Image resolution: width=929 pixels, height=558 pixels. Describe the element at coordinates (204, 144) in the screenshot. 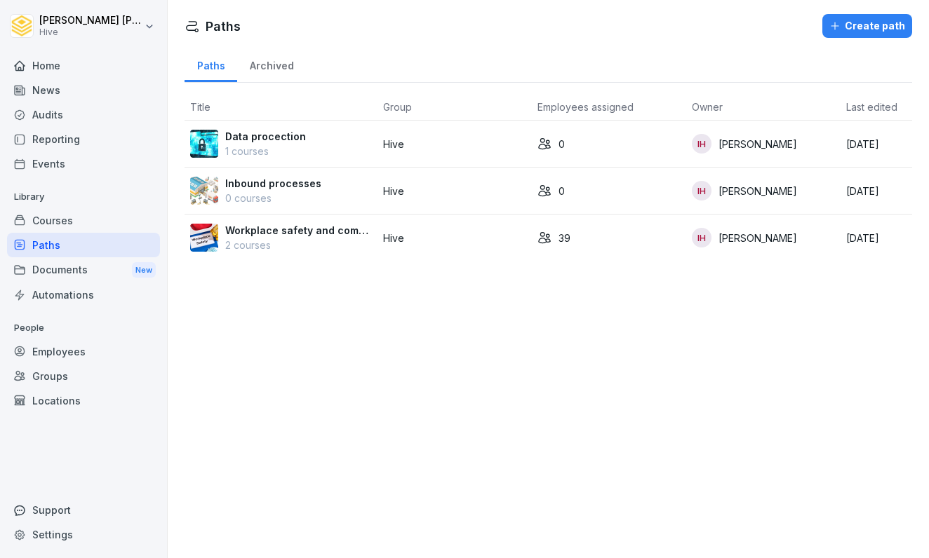

I see `img: cfgoccyp60bjzrdkkzfbgvdl.png` at that location.